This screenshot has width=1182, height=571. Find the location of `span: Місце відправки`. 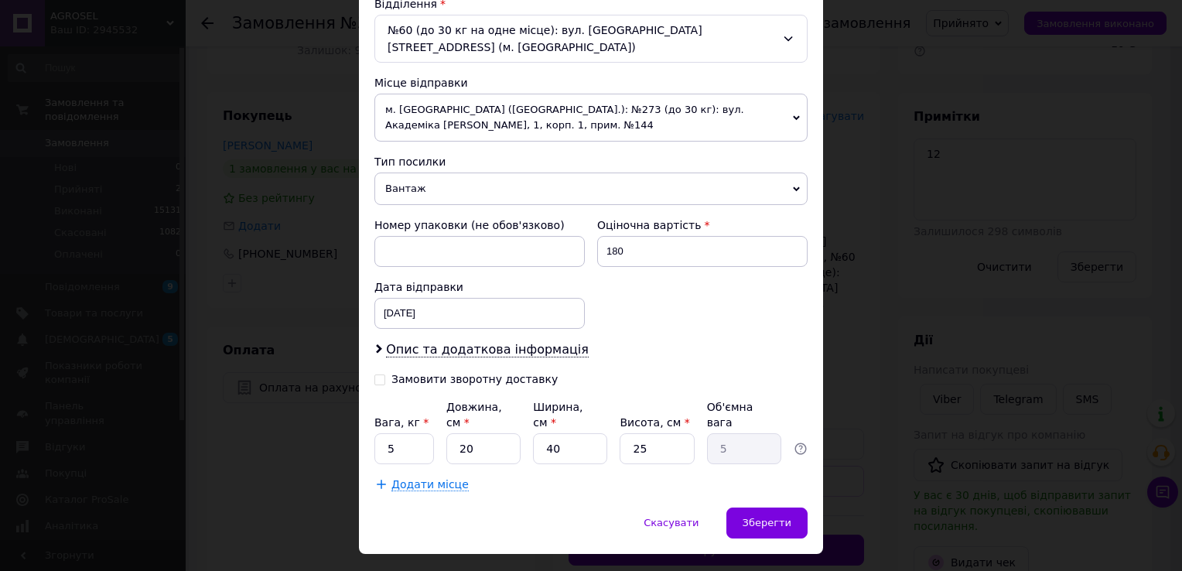

span: Місце відправки is located at coordinates (421, 83).